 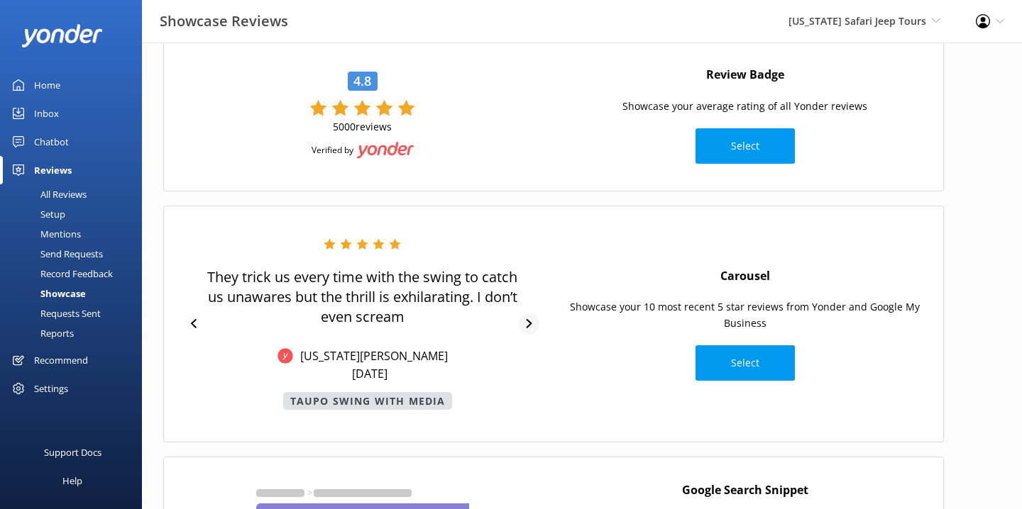 What do you see at coordinates (72, 481) in the screenshot?
I see `div: Help` at bounding box center [72, 481].